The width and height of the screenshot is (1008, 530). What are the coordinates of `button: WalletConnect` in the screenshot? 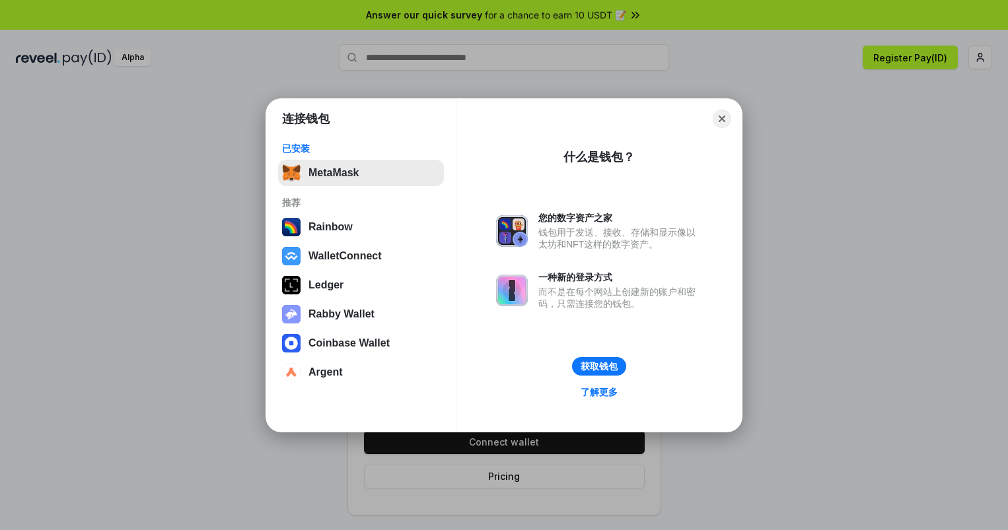 It's located at (361, 256).